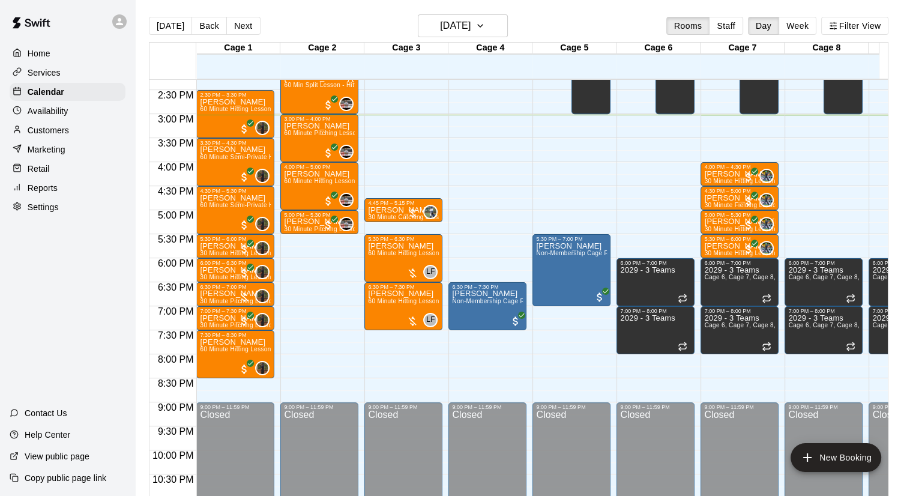  I want to click on div: Cage 7, so click(743, 48).